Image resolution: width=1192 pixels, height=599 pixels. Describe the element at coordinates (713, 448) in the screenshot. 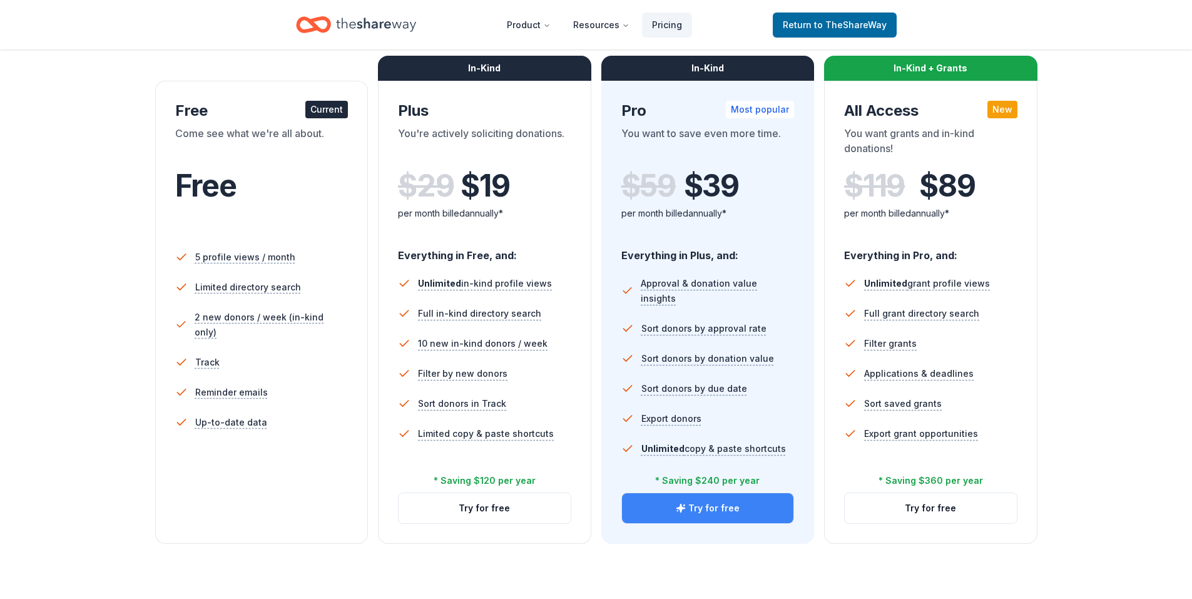

I see `span: copy & paste shortcuts` at that location.